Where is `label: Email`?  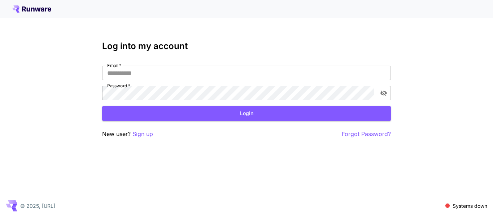
label: Email is located at coordinates (114, 65).